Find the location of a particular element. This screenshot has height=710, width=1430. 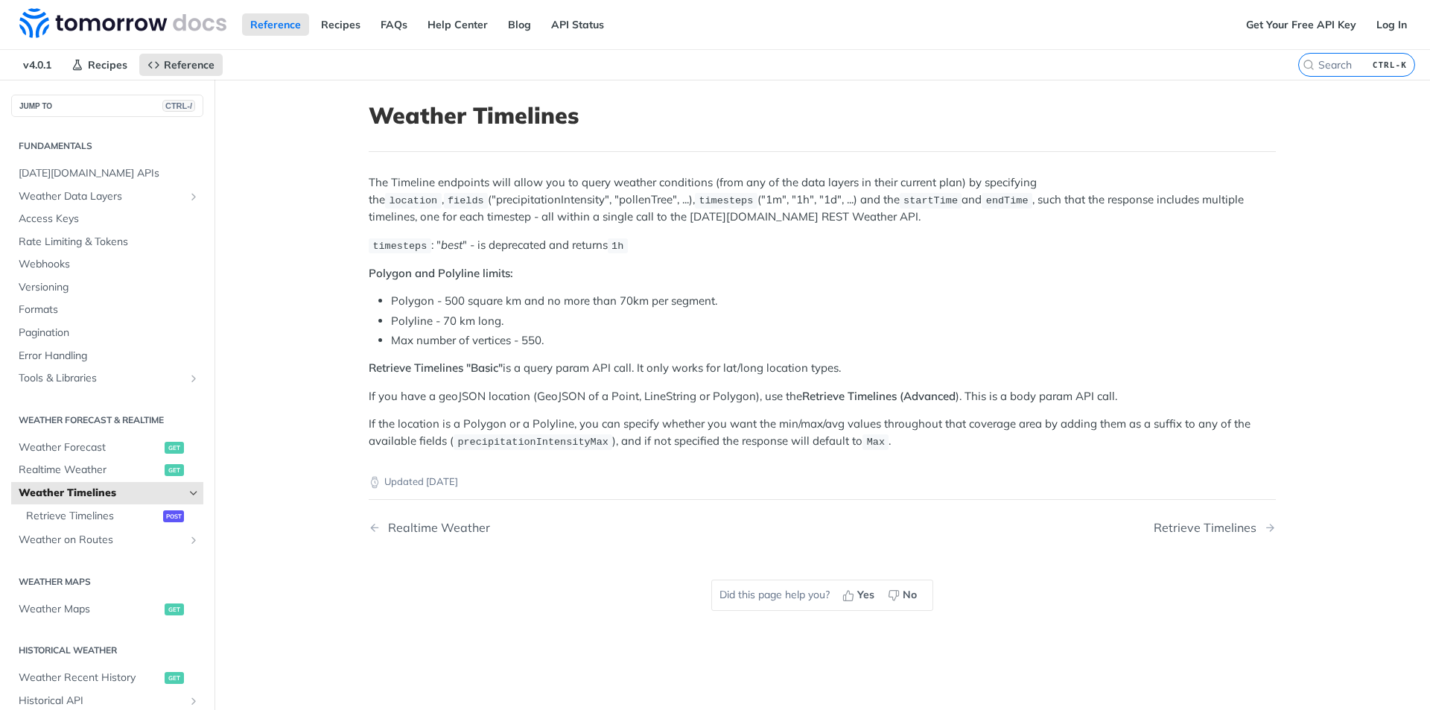

a: Error Handling is located at coordinates (107, 356).